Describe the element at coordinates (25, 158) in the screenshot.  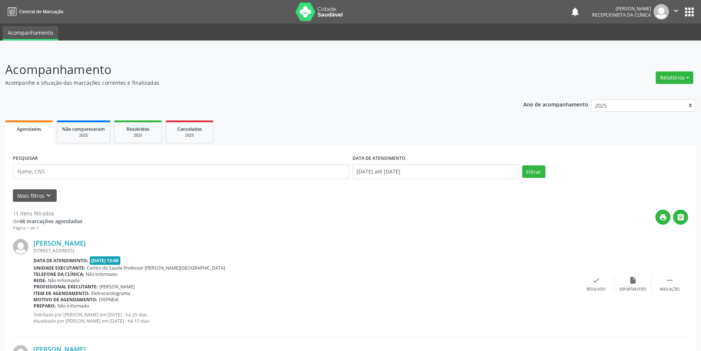
I see `label: PESQUISAR` at that location.